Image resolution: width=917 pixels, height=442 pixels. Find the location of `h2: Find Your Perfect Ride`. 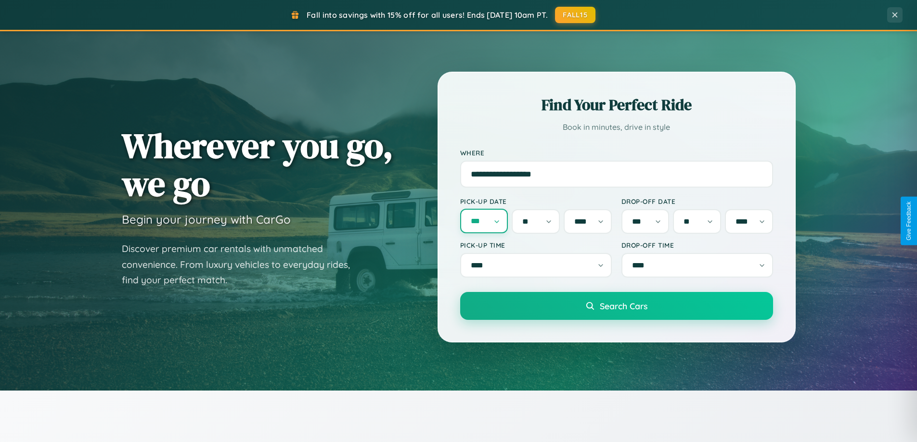

h2: Find Your Perfect Ride is located at coordinates (616, 105).